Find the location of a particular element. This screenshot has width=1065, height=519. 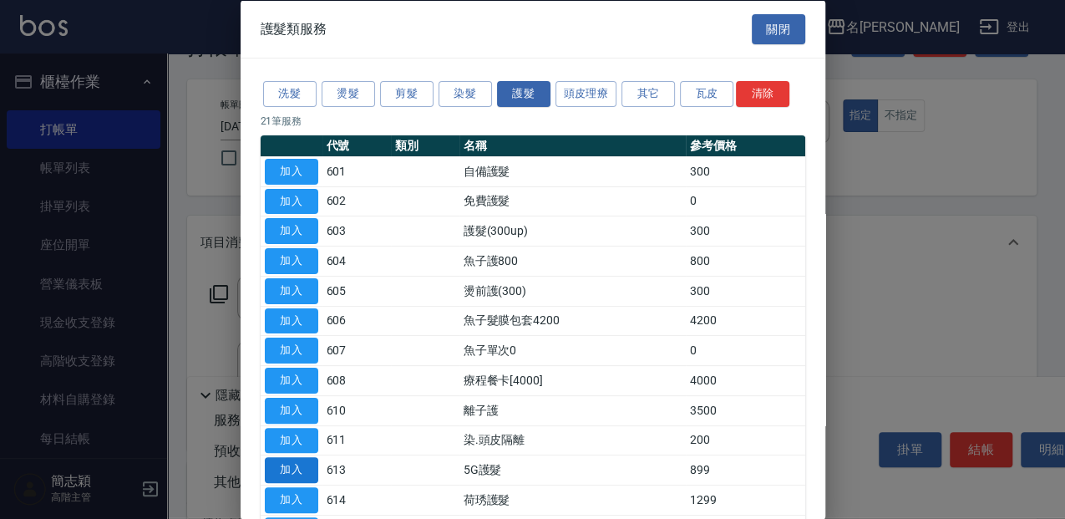

td: 3500 is located at coordinates (745, 410).